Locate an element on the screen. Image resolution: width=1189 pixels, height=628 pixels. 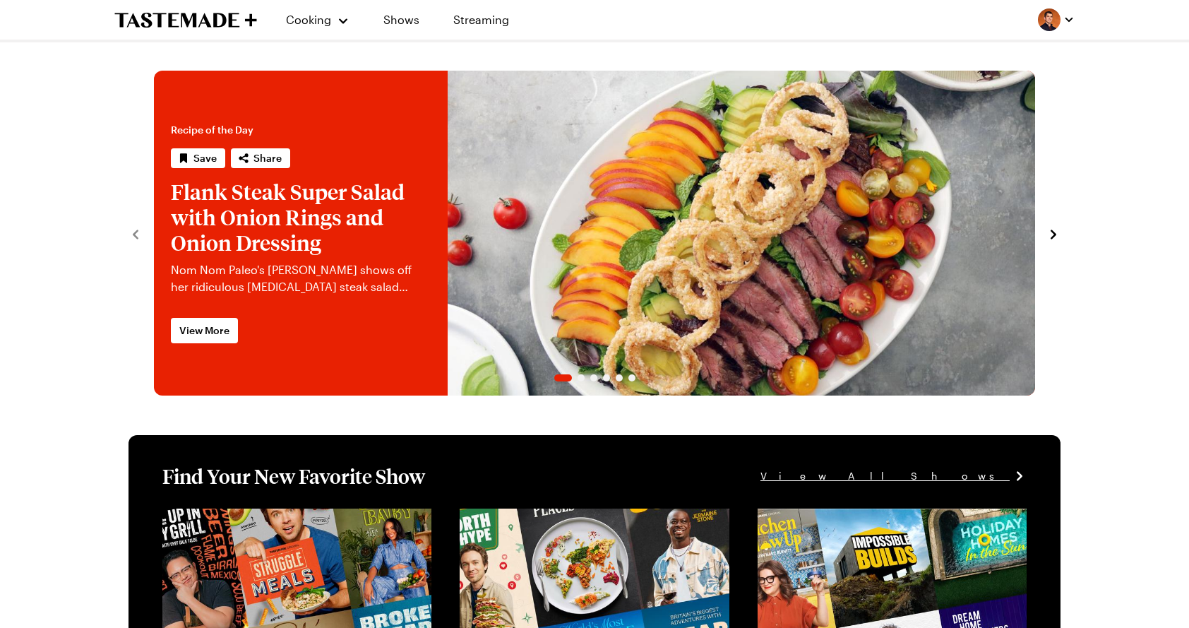
button: Share is located at coordinates (260, 158).